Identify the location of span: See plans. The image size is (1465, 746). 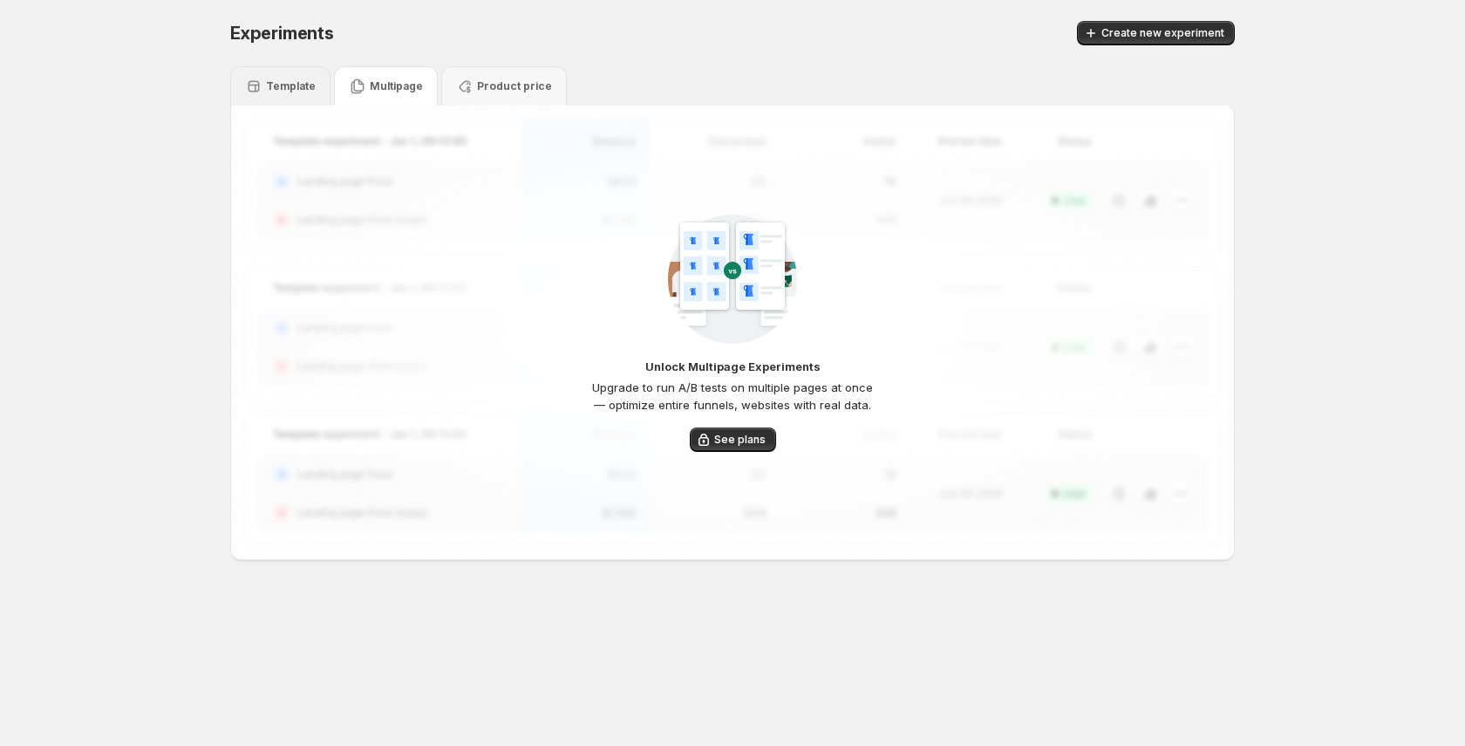
(740, 440).